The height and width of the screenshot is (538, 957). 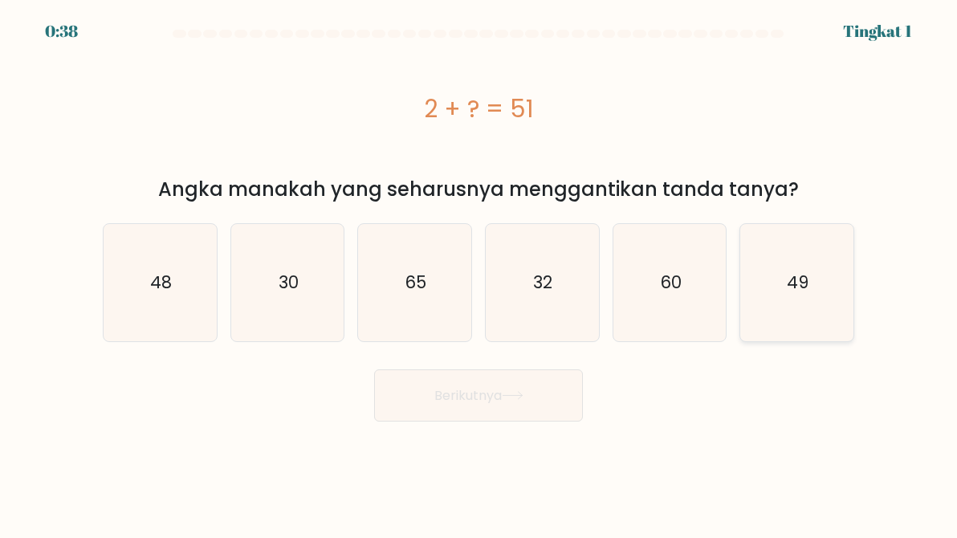 What do you see at coordinates (670, 282) in the screenshot?
I see `text: 60` at bounding box center [670, 282].